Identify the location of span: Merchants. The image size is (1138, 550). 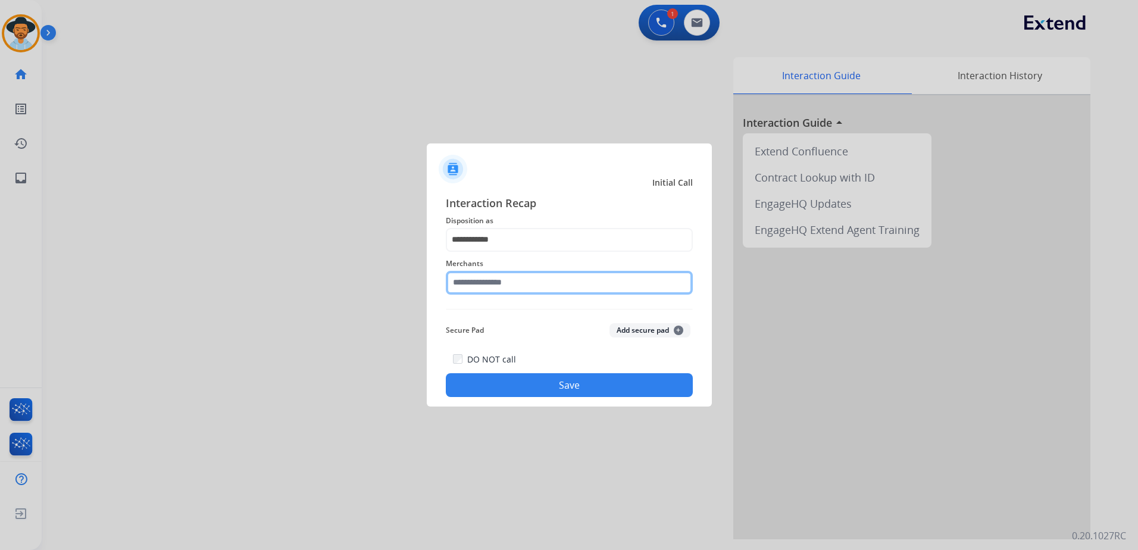
(569, 264).